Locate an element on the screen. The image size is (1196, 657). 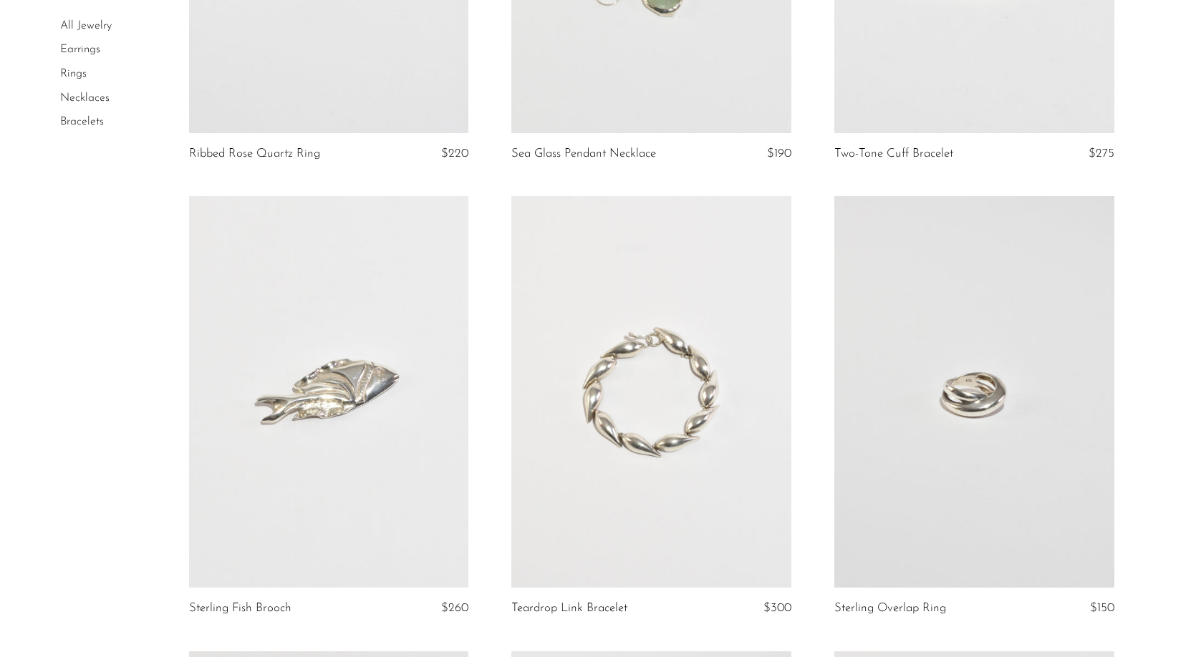
a: Earrings is located at coordinates (80, 50).